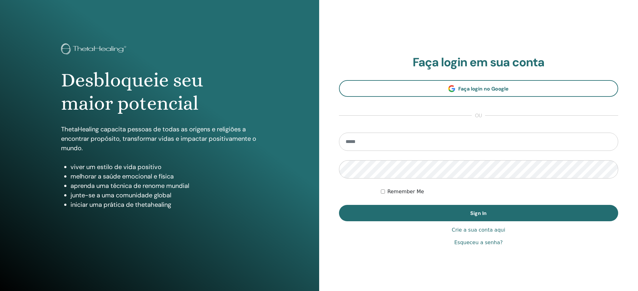 Image resolution: width=638 pixels, height=291 pixels. What do you see at coordinates (164, 167) in the screenshot?
I see `li: viver um estilo de vida positivo` at bounding box center [164, 167].